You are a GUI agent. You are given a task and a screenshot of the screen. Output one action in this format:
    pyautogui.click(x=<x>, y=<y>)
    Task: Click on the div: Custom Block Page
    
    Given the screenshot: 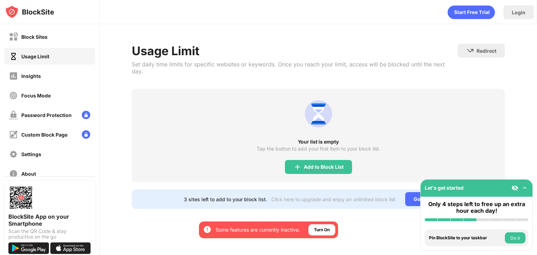 What is the action you would take?
    pyautogui.click(x=44, y=135)
    